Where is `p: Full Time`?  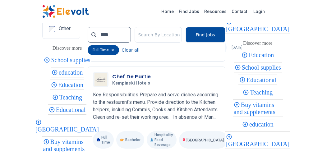
p: Full Time is located at coordinates (103, 140).